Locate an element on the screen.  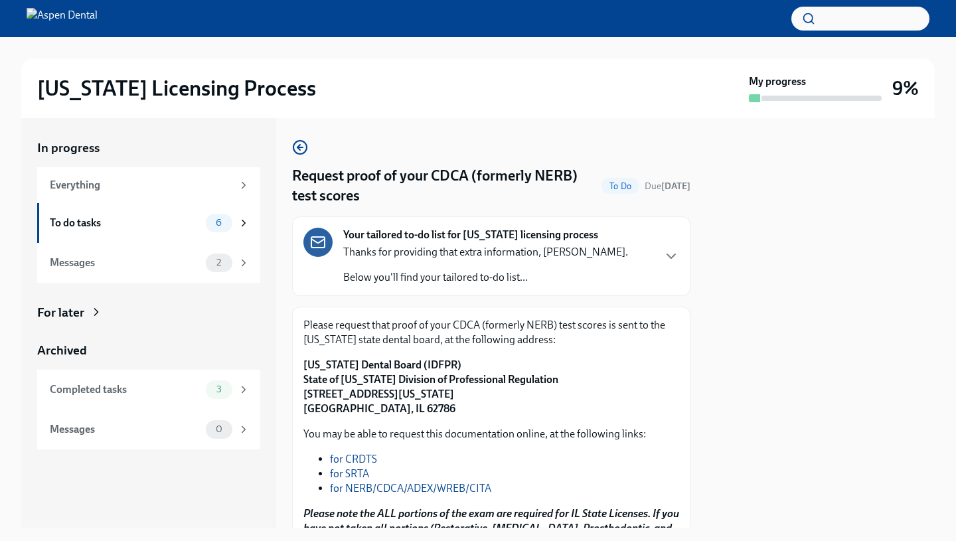
p: You may be able to request this documentation online, at the following links: is located at coordinates (491, 434).